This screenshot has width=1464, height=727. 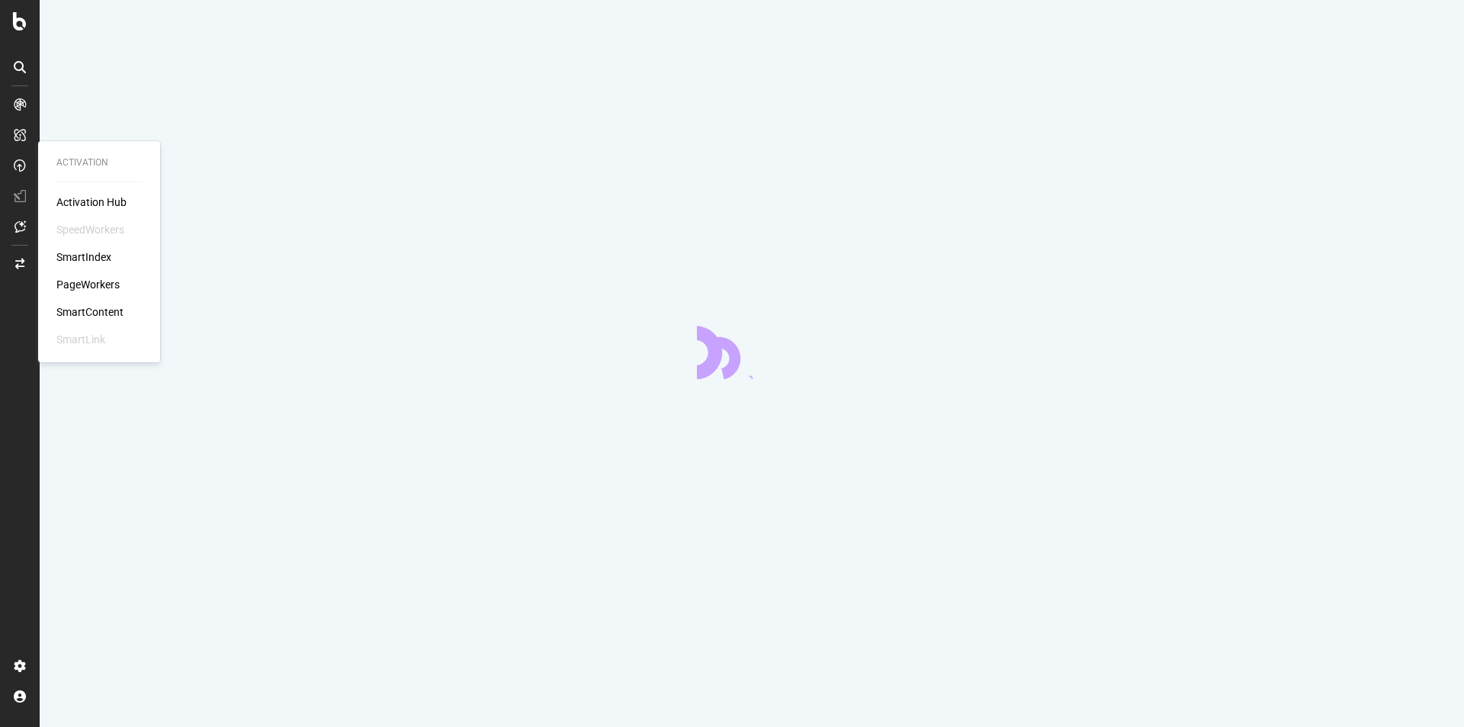 What do you see at coordinates (84, 257) in the screenshot?
I see `a: SmartIndex` at bounding box center [84, 257].